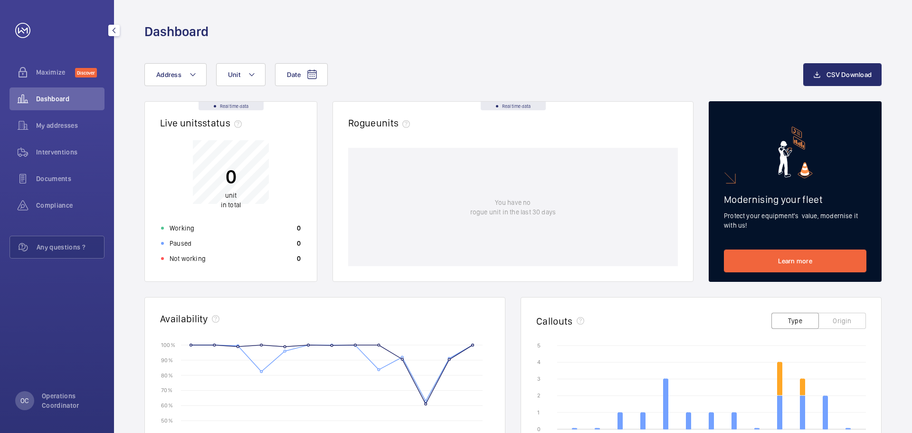 This screenshot has height=433, width=912. What do you see at coordinates (182, 228) in the screenshot?
I see `p: Working` at bounding box center [182, 228].